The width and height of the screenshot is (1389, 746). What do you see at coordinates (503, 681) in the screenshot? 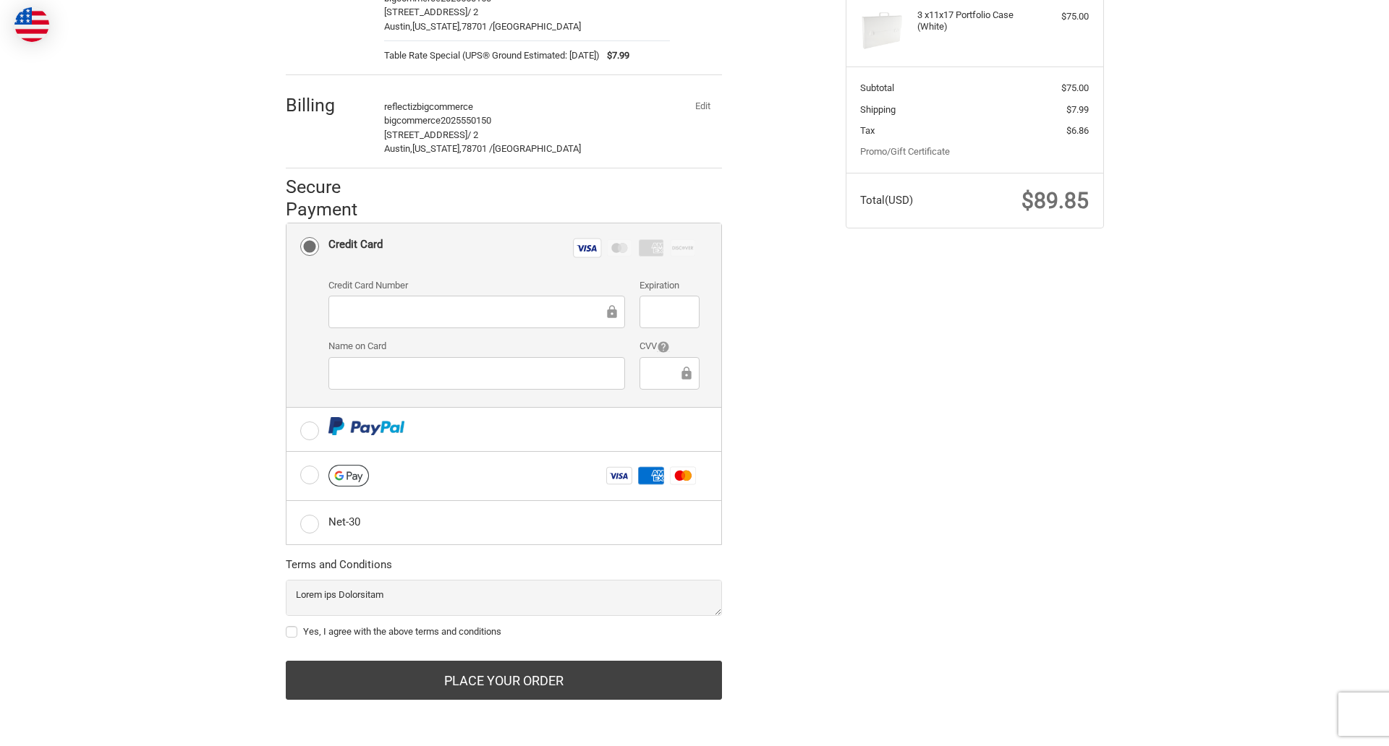
I see `button: Place Your Order` at bounding box center [503, 681].